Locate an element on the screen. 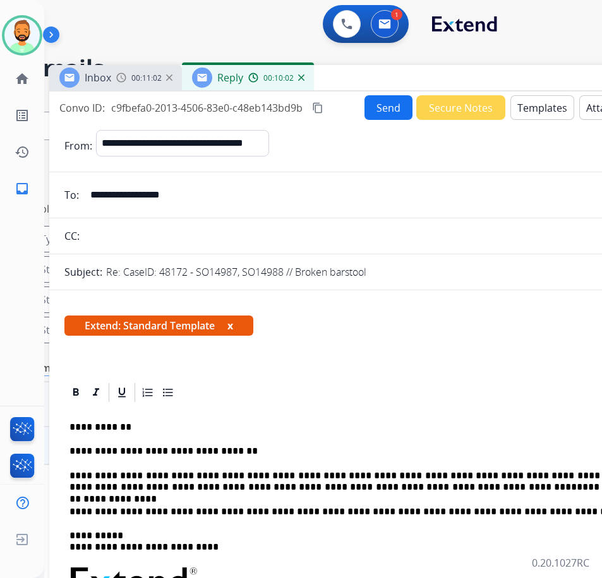  p: To: is located at coordinates (71, 195).